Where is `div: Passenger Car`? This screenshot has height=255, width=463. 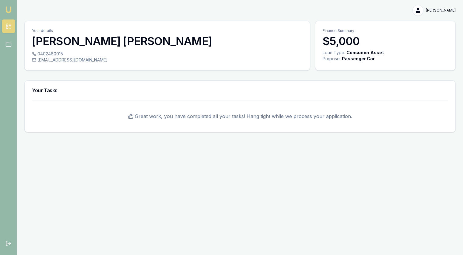
div: Passenger Car is located at coordinates (358, 59).